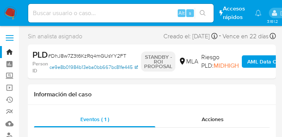 This screenshot has width=282, height=137. What do you see at coordinates (258, 13) in the screenshot?
I see `a: Notificaciones` at bounding box center [258, 13].